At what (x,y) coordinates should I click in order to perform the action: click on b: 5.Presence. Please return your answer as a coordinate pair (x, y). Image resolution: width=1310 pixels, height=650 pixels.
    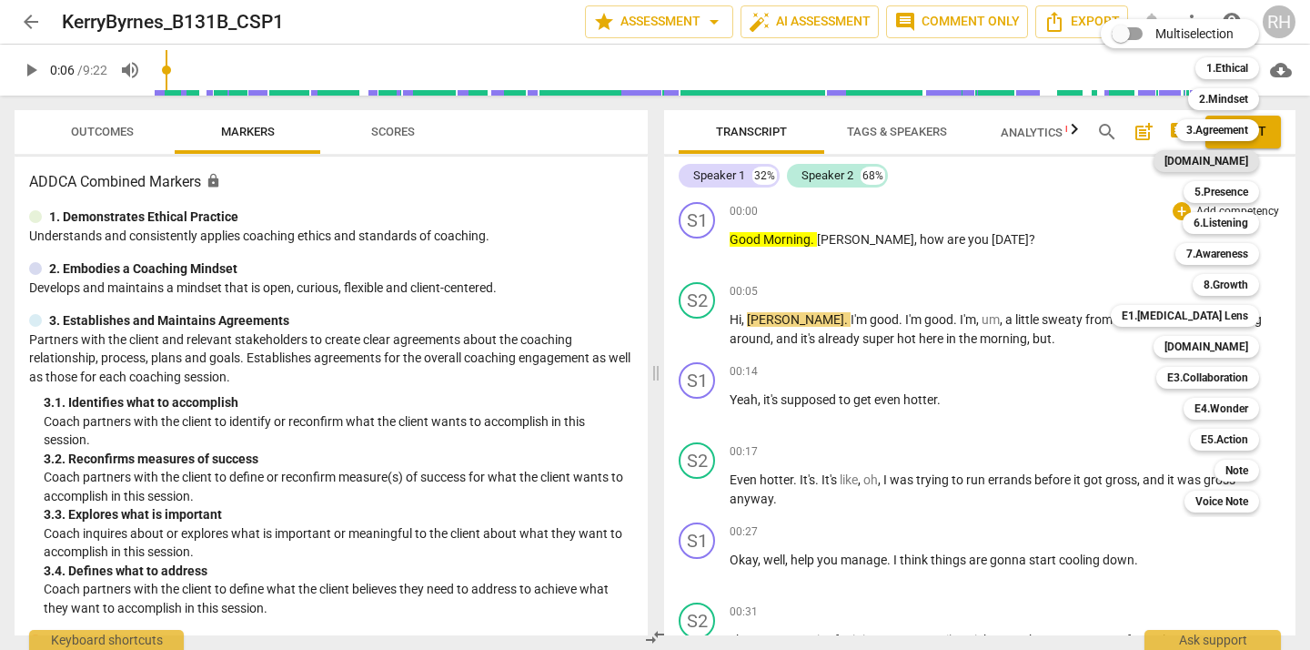
    Looking at the image, I should click on (1221, 192).